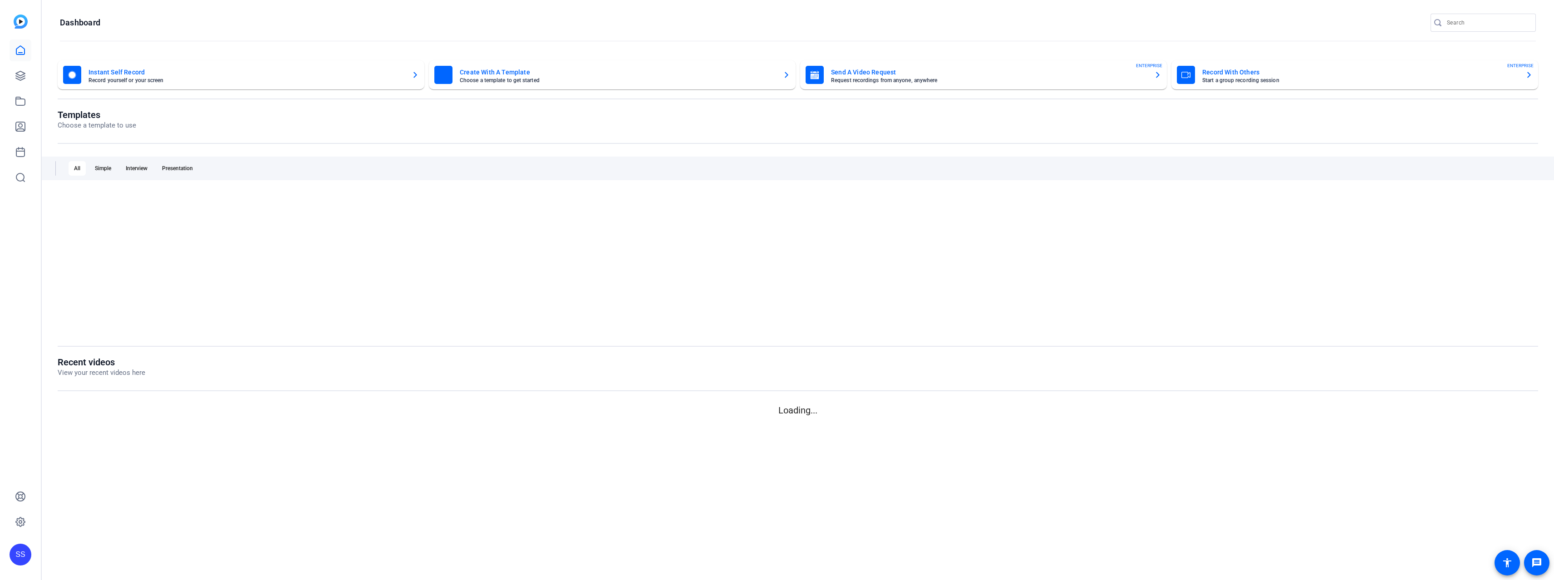 This screenshot has width=1554, height=580. Describe the element at coordinates (612, 75) in the screenshot. I see `button: Create With A TemplateChoose a template to get started` at that location.